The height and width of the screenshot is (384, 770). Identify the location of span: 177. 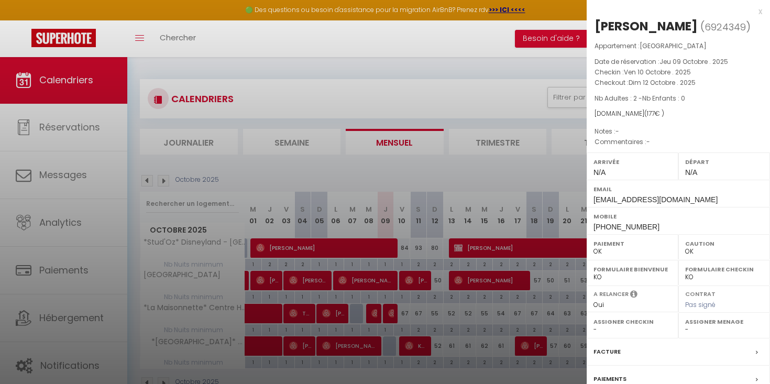
(651, 113).